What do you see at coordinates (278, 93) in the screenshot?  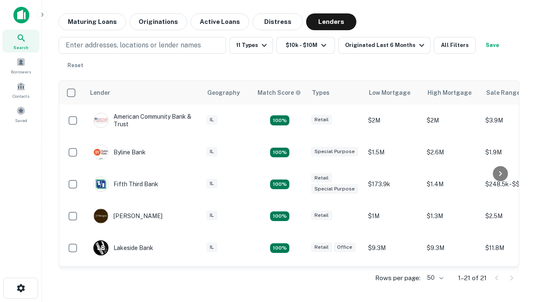 I see `h6: Match Score` at bounding box center [278, 93].